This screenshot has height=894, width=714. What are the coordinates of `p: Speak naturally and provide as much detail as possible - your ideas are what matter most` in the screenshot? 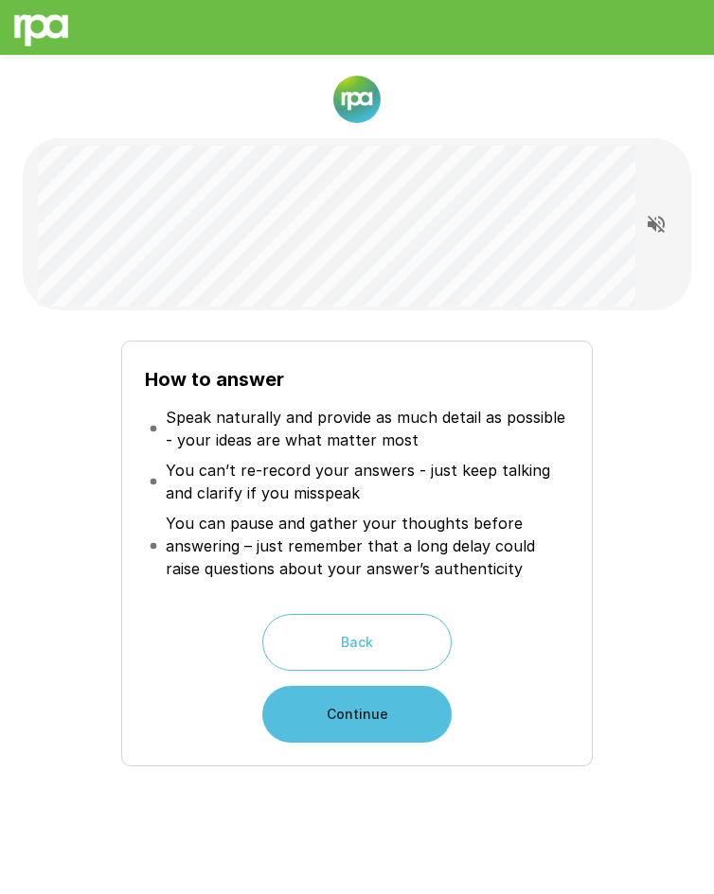 It's located at (365, 429).